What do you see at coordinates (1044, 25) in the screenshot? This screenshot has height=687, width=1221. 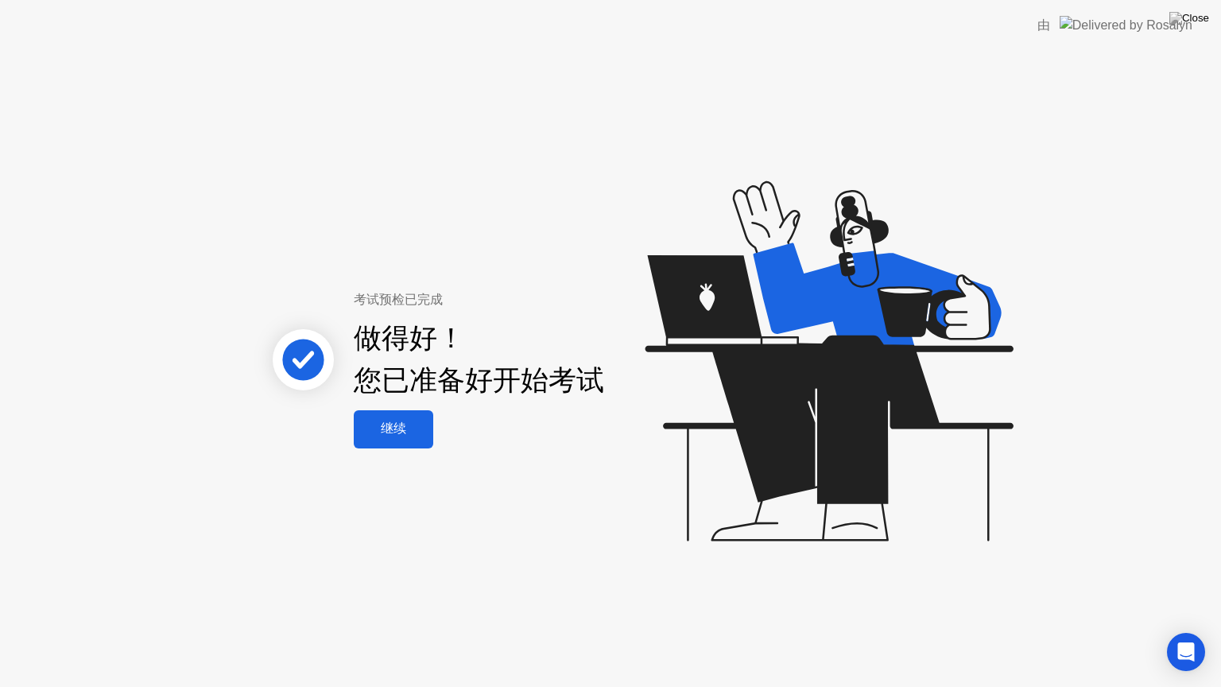 I see `div: 由` at bounding box center [1044, 25].